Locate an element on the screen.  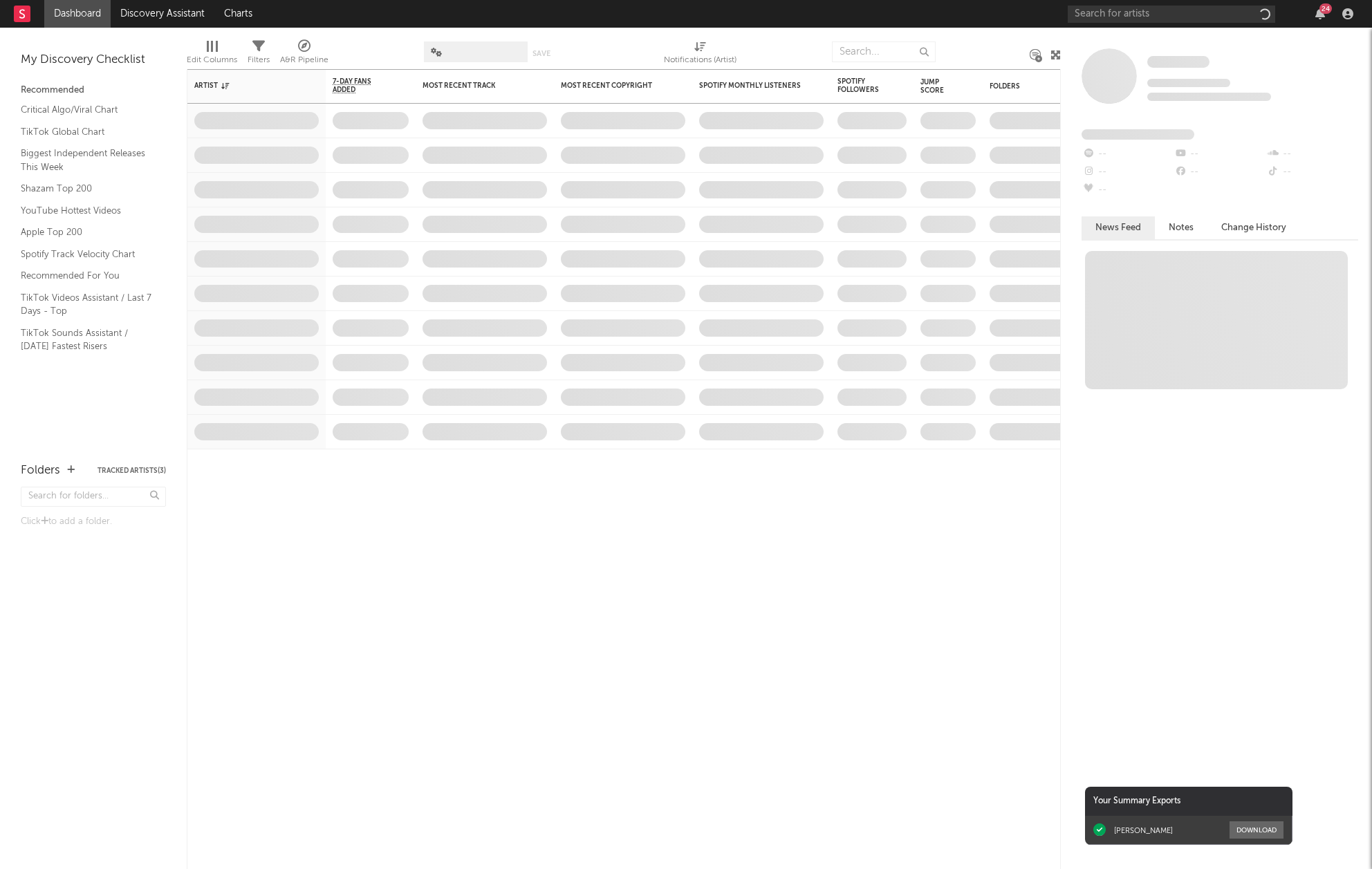
input: Search... is located at coordinates (884, 51).